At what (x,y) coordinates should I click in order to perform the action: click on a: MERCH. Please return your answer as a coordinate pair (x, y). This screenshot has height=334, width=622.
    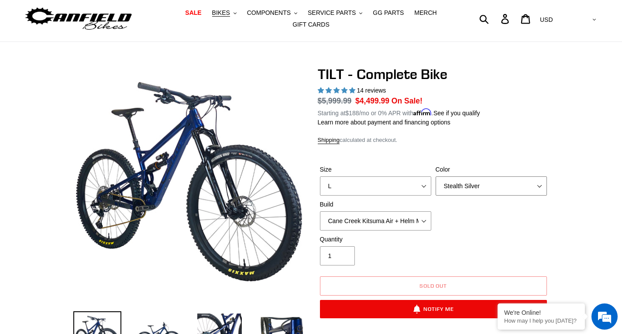
    Looking at the image, I should click on (425, 13).